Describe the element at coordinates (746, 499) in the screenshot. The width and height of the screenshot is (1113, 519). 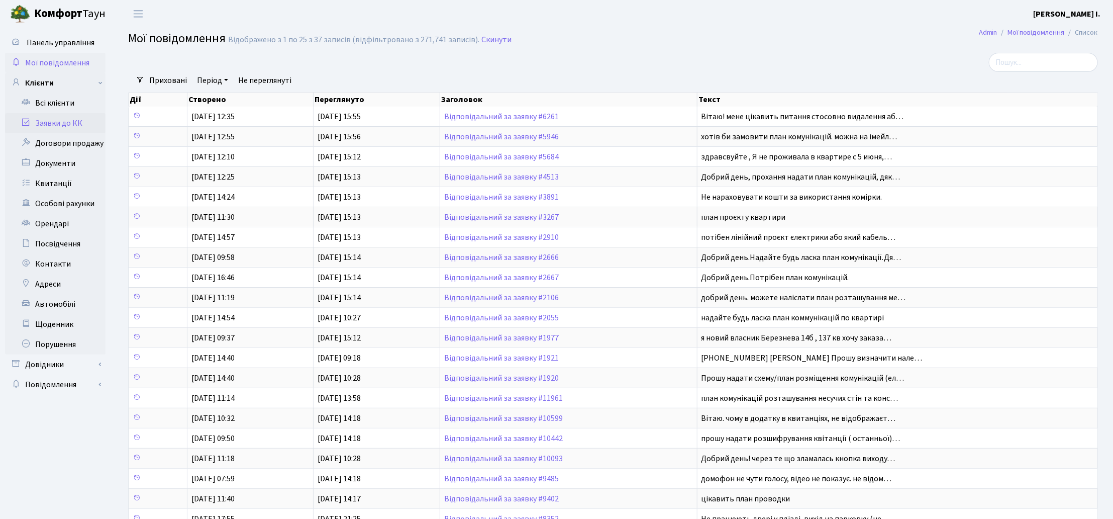
I see `span: цікавить план проводки` at that location.